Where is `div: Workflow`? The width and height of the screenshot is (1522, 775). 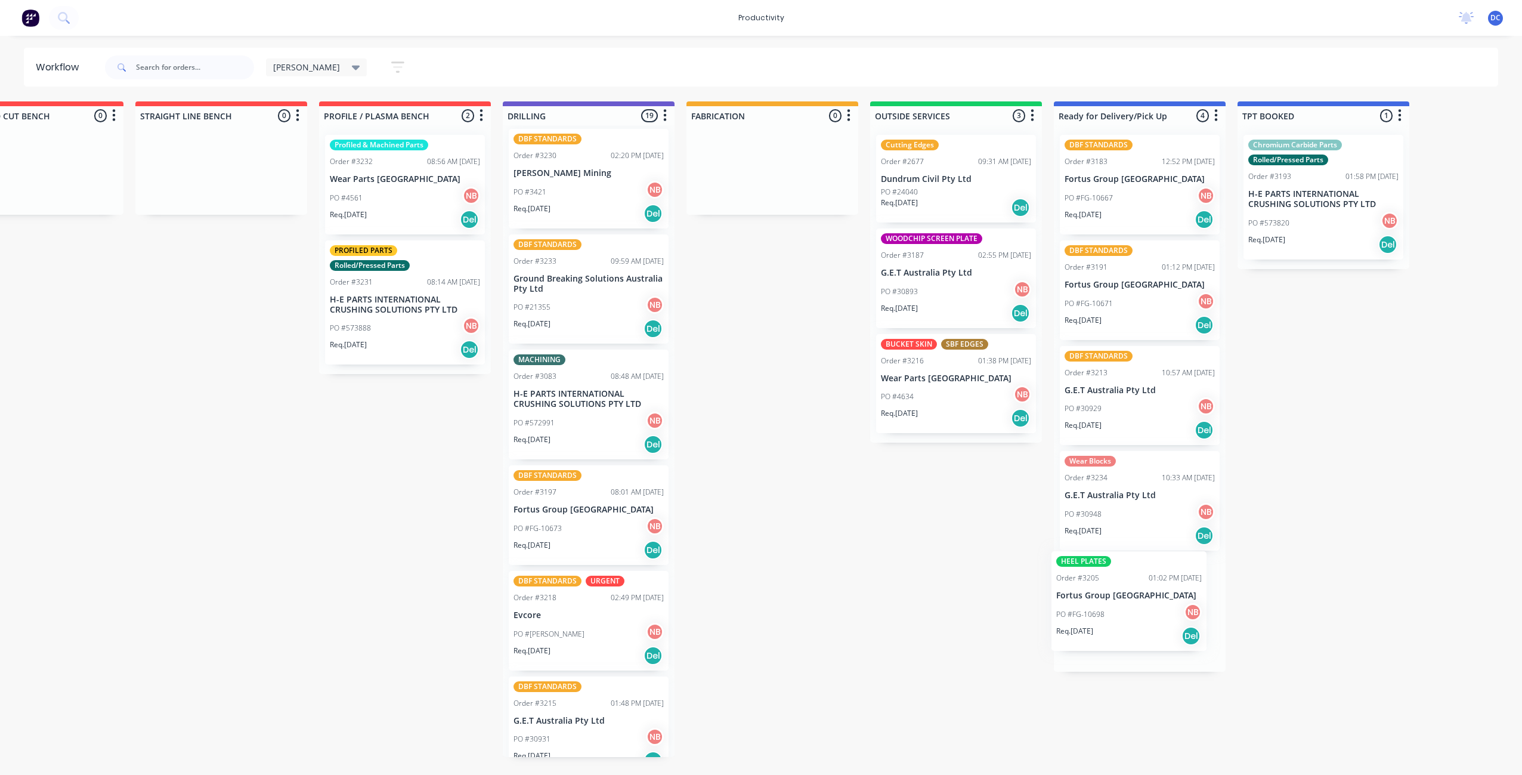
div: Workflow is located at coordinates (60, 67).